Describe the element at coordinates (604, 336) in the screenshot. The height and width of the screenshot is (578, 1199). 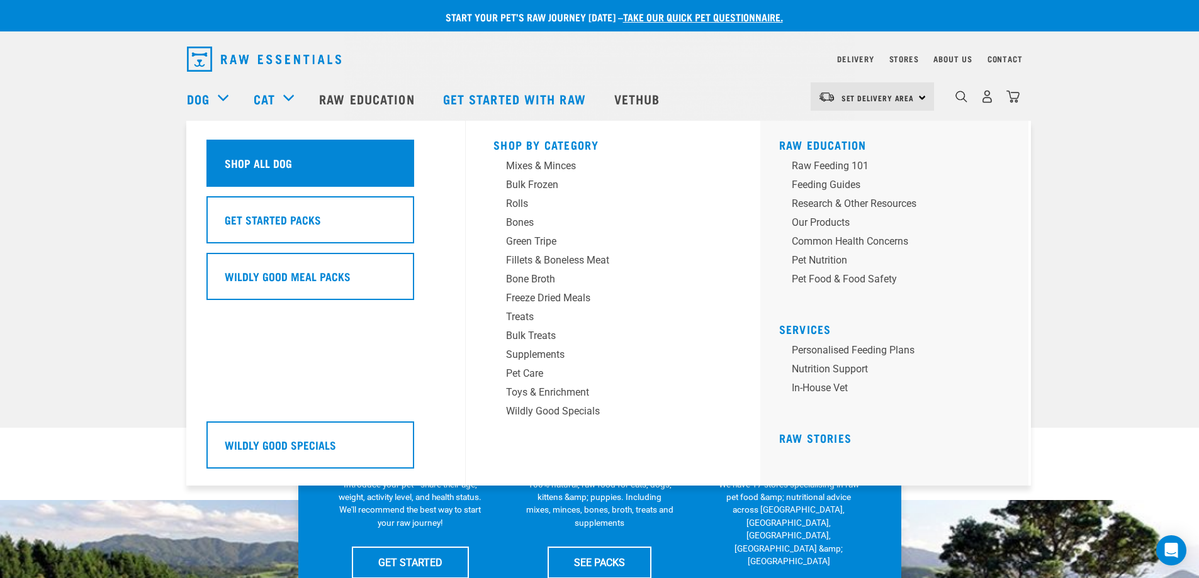
I see `div: Bulk Treats` at that location.